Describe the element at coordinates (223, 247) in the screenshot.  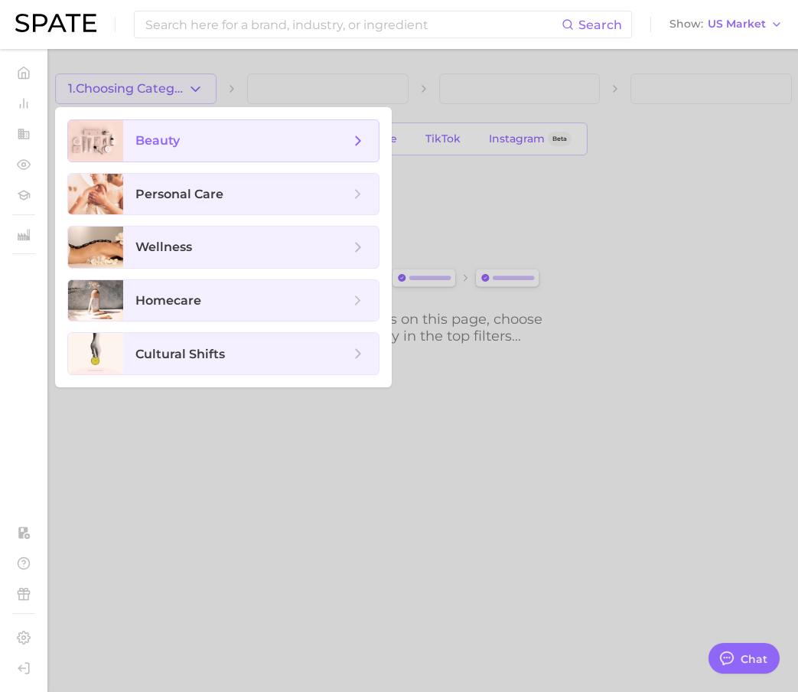
I see `ul: 1.Choosing Category` at that location.